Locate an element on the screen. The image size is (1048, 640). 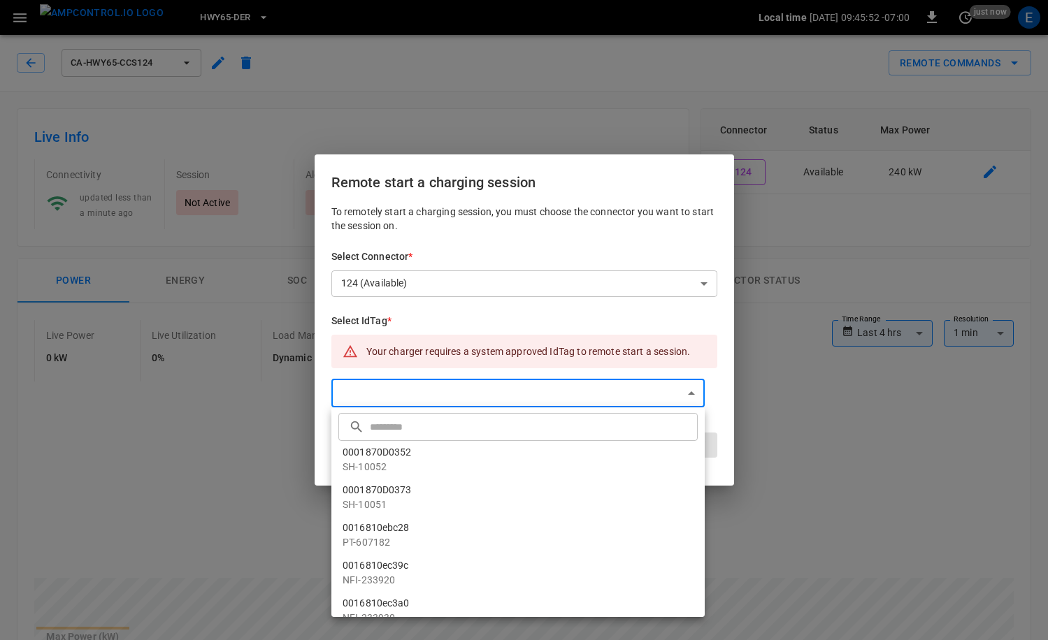
p: NFI-233930 is located at coordinates (518, 618).